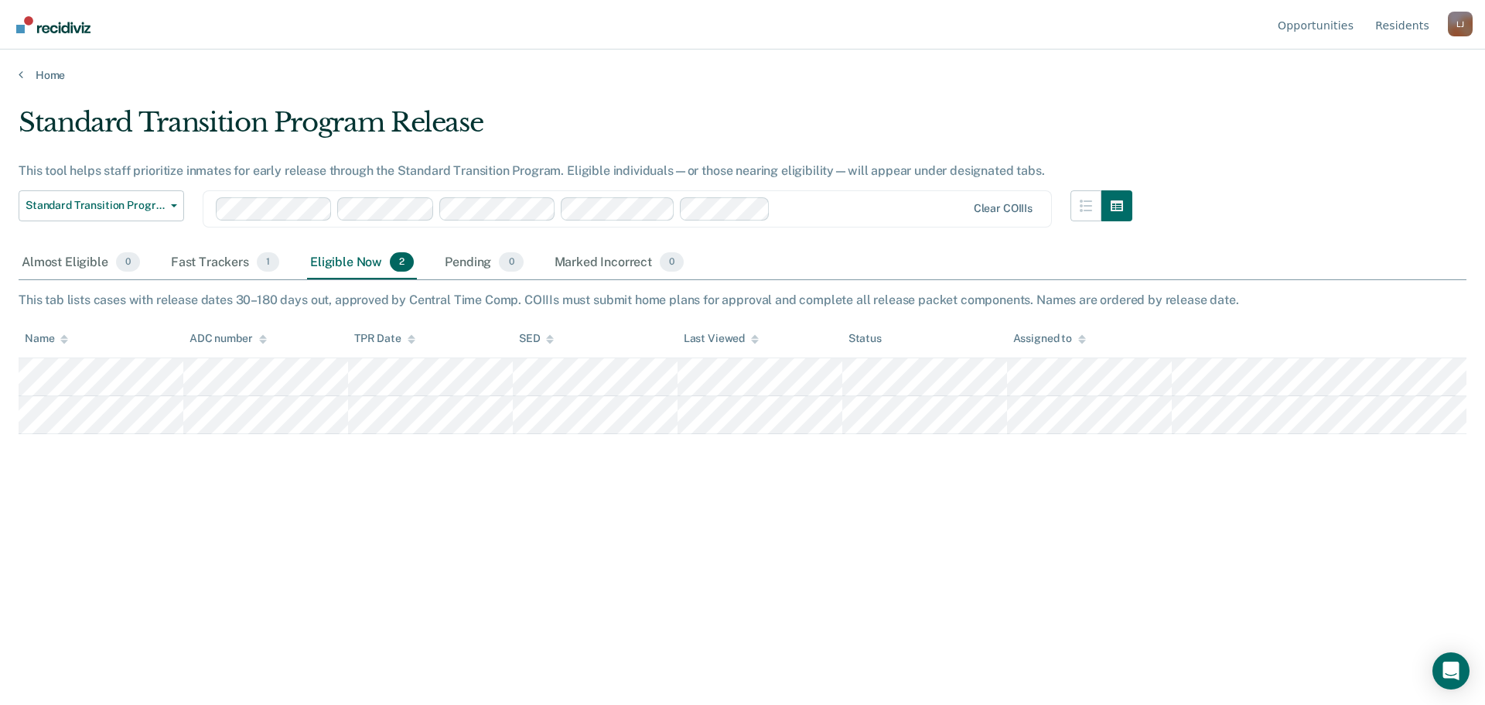 This screenshot has width=1485, height=705. I want to click on div: Status, so click(865, 338).